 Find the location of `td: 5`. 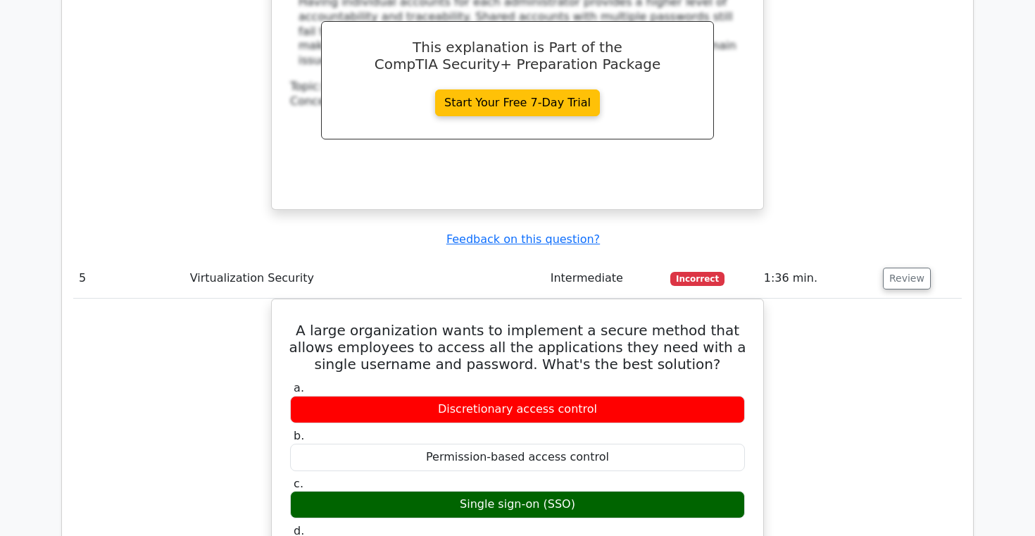

td: 5 is located at coordinates (129, 278).